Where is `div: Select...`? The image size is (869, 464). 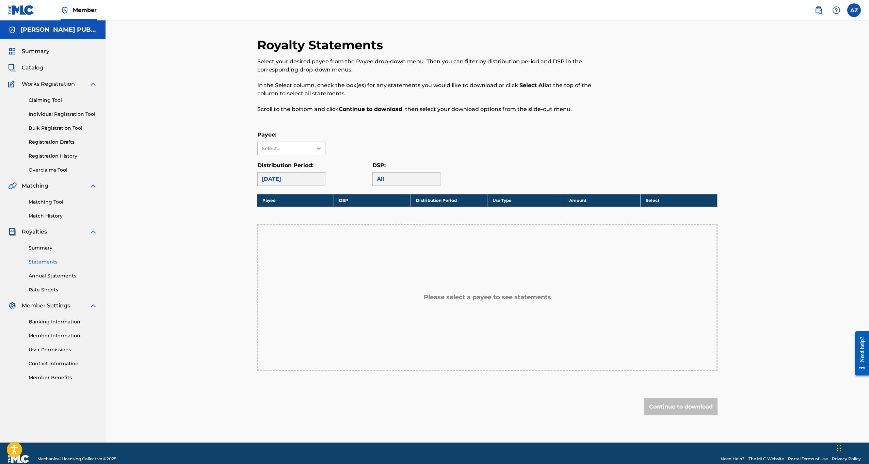
div: Select... is located at coordinates (285, 148).